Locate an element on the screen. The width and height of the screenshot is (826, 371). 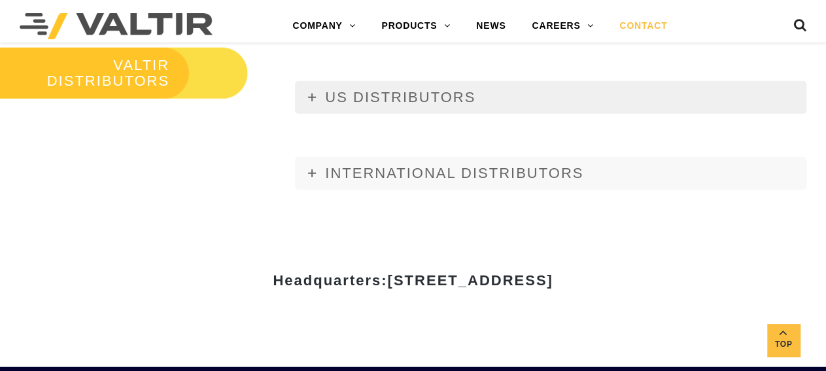
a: INTERNATIONAL DISTRIBUTORS is located at coordinates (551, 173).